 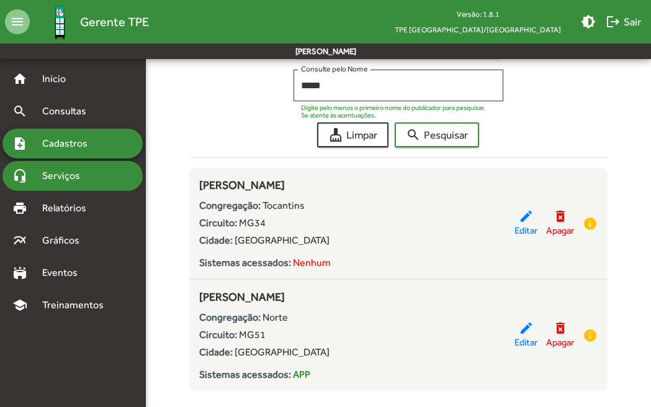 What do you see at coordinates (20, 176) in the screenshot?
I see `mat-icon: headset_mic` at bounding box center [20, 176].